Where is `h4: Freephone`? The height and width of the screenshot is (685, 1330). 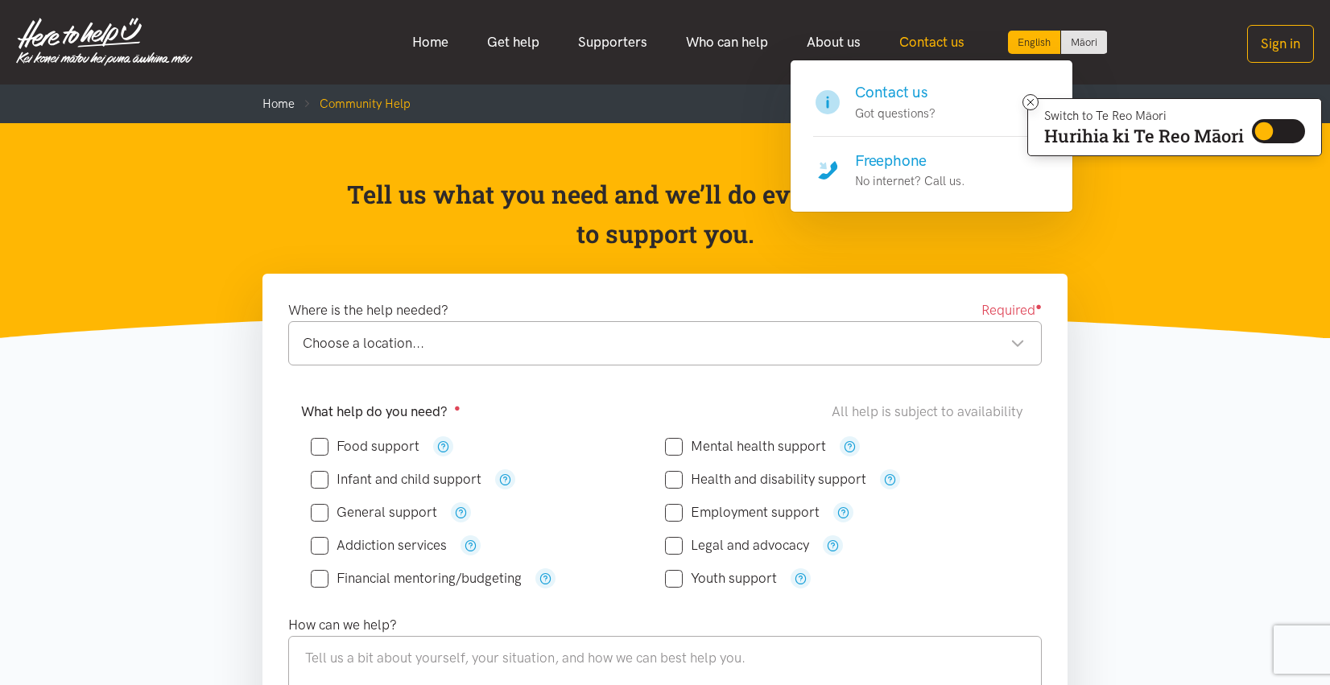 h4: Freephone is located at coordinates (910, 161).